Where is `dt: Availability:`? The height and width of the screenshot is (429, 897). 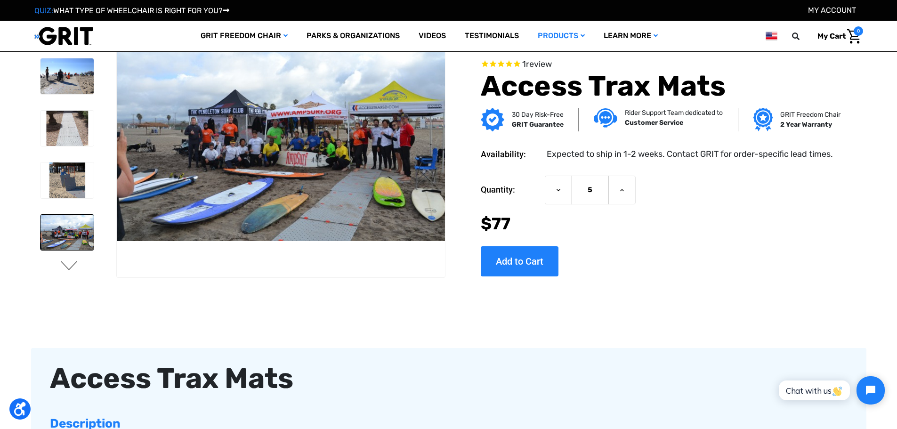
dt: Availability: is located at coordinates (511, 154).